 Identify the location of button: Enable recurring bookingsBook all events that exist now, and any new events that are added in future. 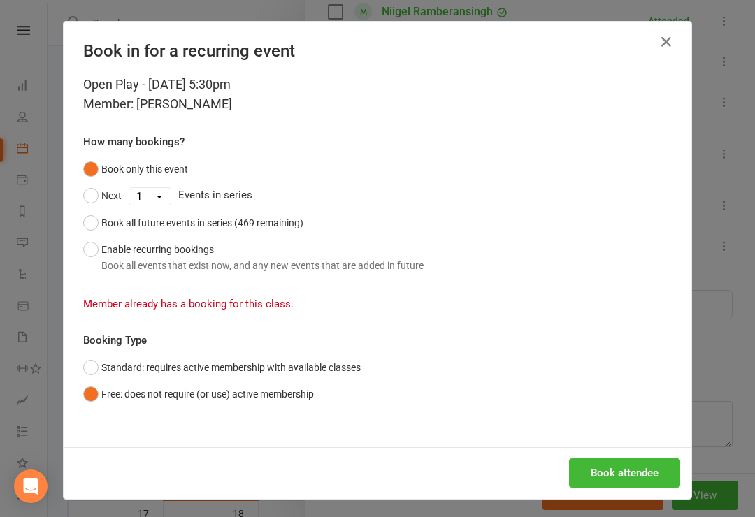
(253, 257).